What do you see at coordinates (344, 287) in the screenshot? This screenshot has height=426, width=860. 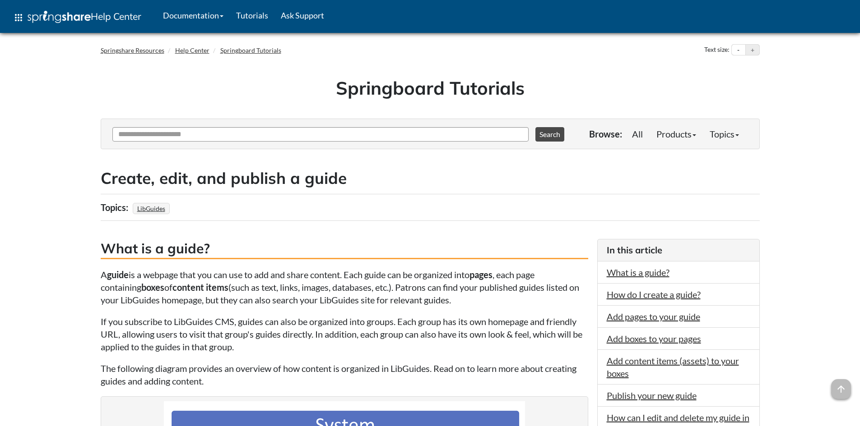 I see `p: A is a webpage that you can use to add and share content. Each guide can be organized into , each...` at bounding box center [344, 287].